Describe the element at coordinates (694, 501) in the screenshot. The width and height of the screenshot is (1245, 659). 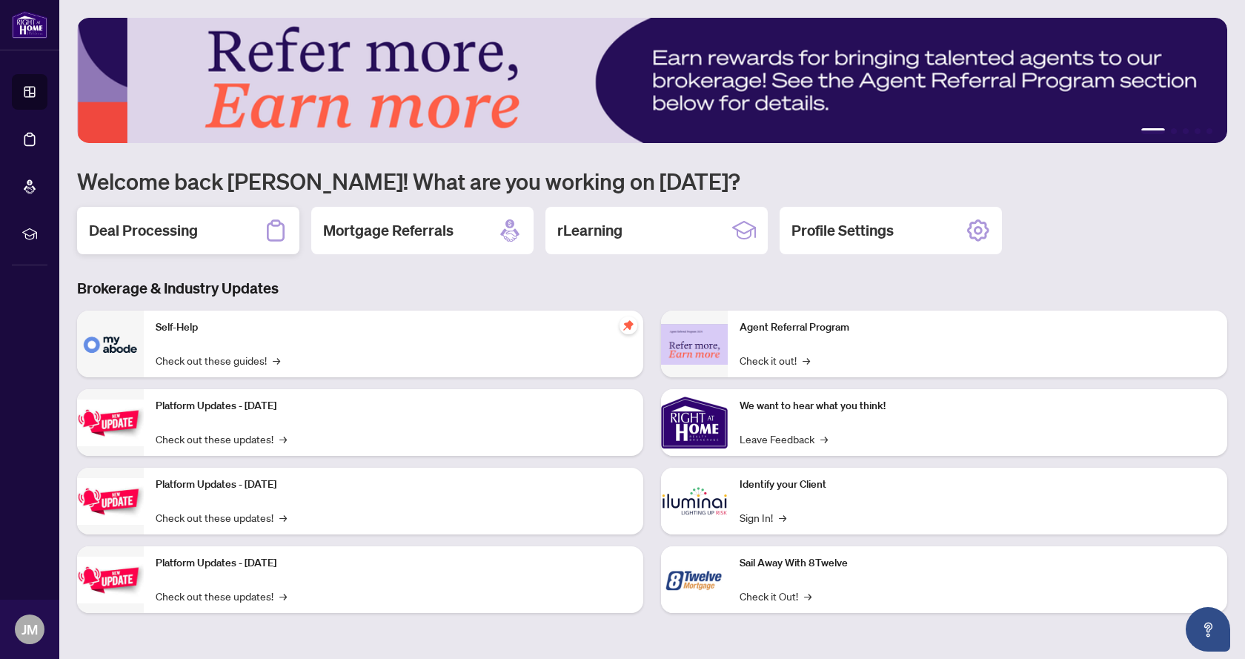
I see `img: Identify your Client` at that location.